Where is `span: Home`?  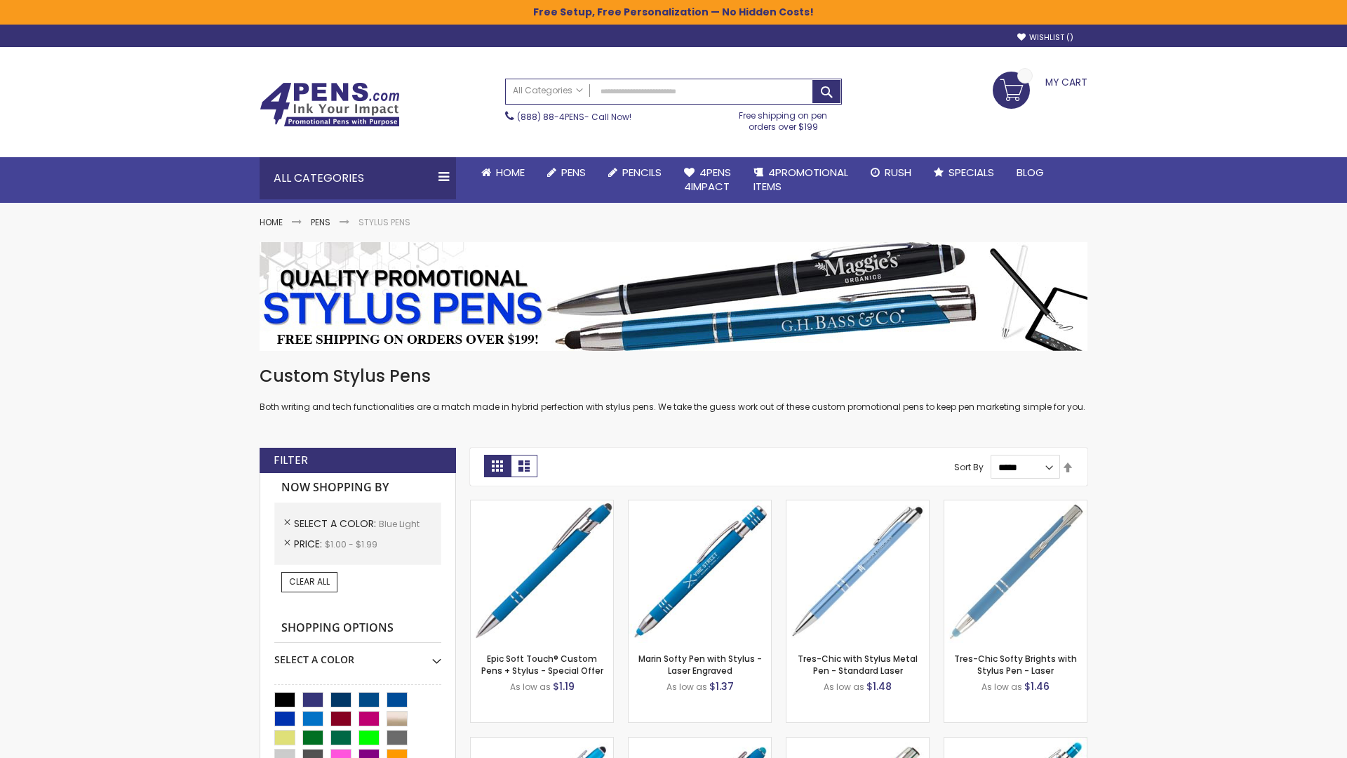 span: Home is located at coordinates (510, 172).